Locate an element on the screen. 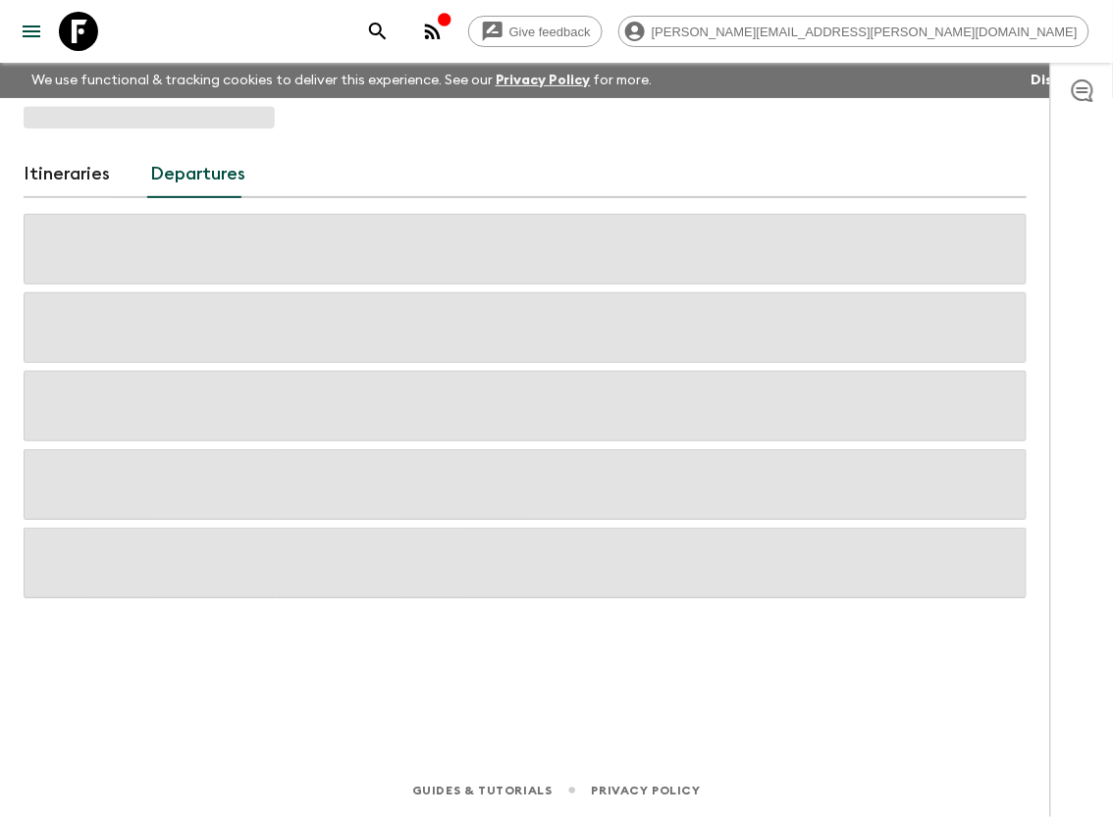 The height and width of the screenshot is (817, 1113). span: Give feedback is located at coordinates (550, 31).